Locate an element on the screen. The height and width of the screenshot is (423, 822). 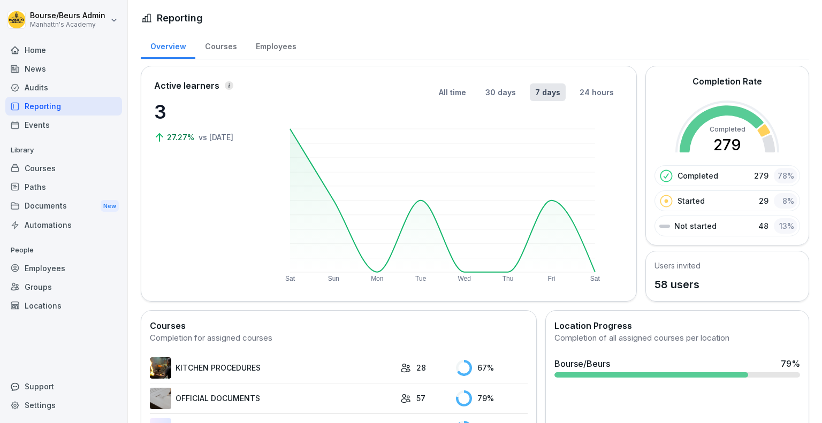
a: Groups is located at coordinates (64, 287).